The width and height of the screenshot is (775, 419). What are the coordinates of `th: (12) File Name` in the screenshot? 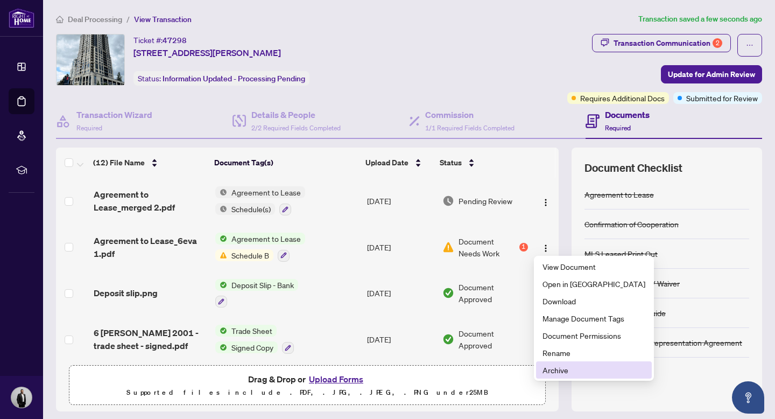 It's located at (149, 163).